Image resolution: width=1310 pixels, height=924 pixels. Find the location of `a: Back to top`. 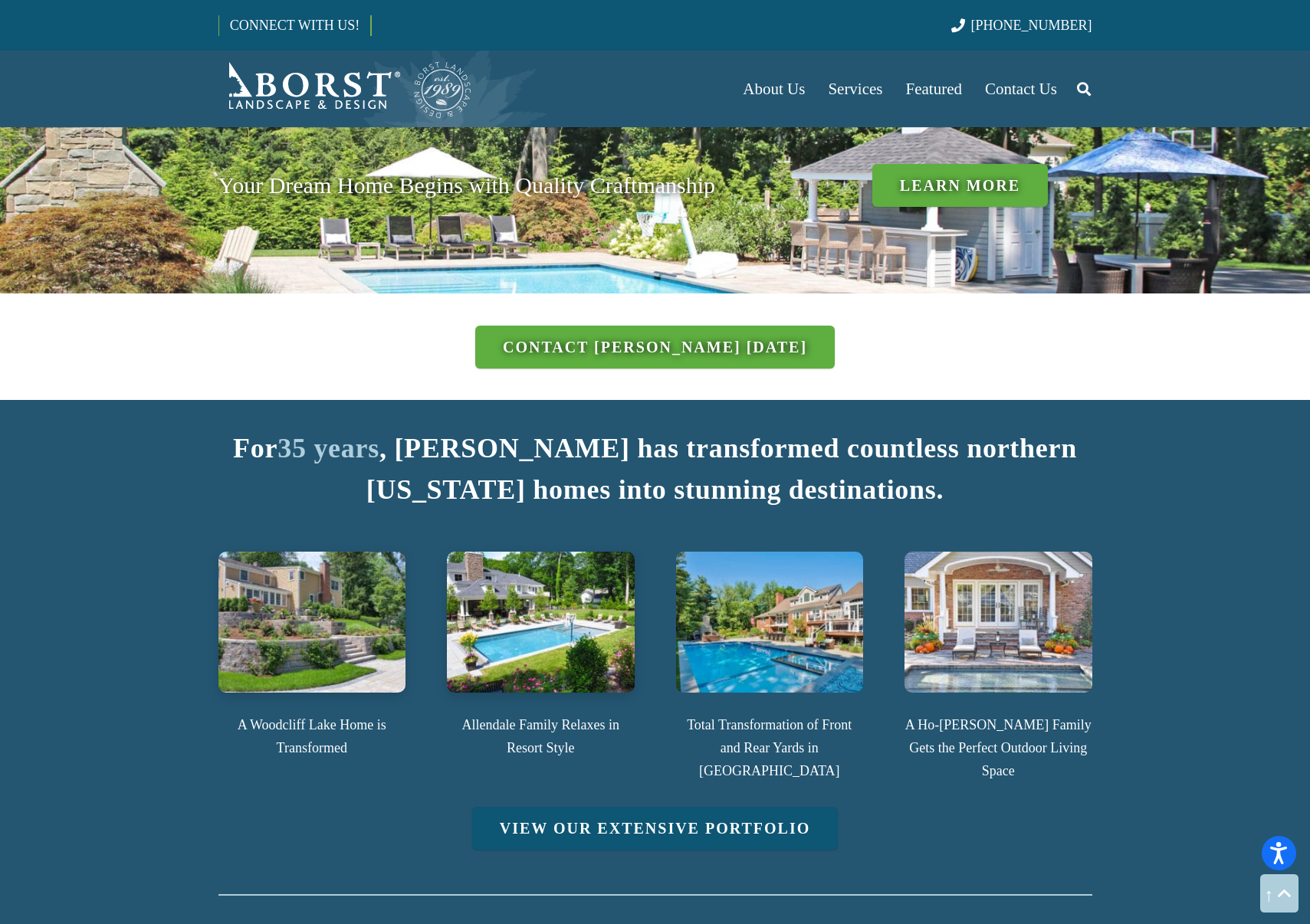

a: Back to top is located at coordinates (1280, 894).